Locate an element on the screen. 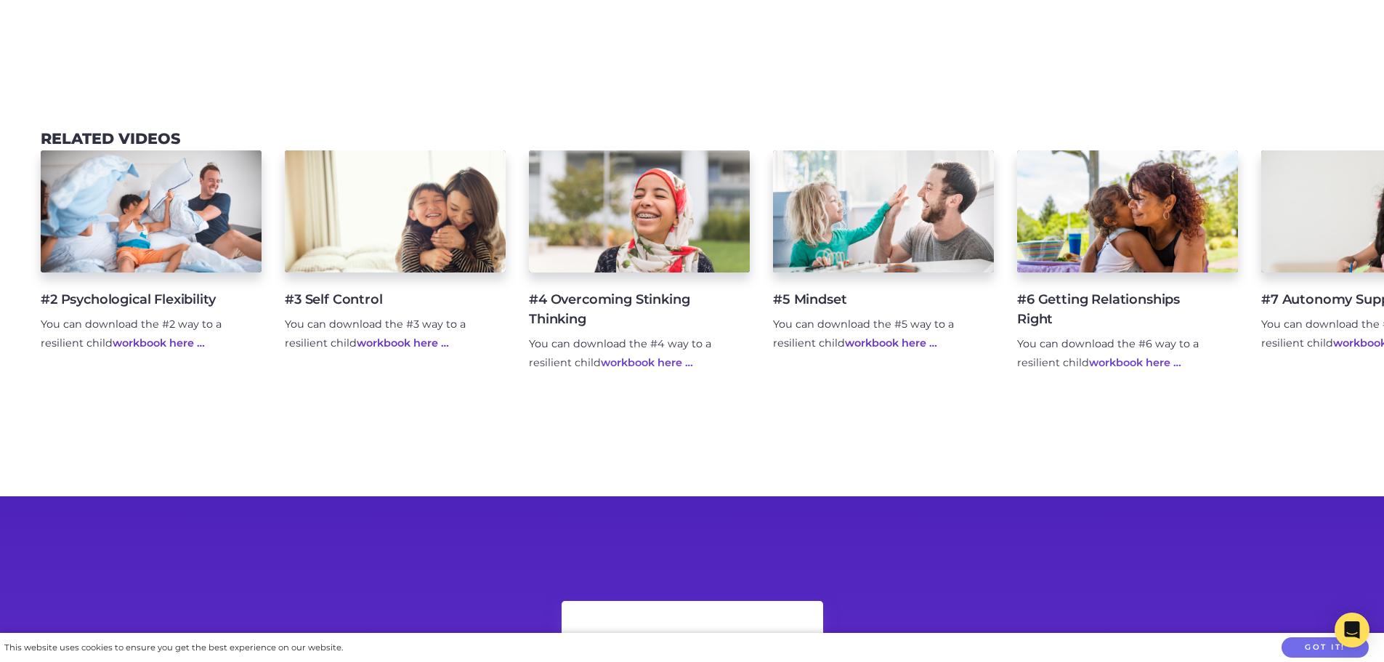 This screenshot has width=1384, height=662. a: #4 Overcoming Stinking Thinking You can download the #4 way to a resilient childworkbook here … is located at coordinates (639, 290).